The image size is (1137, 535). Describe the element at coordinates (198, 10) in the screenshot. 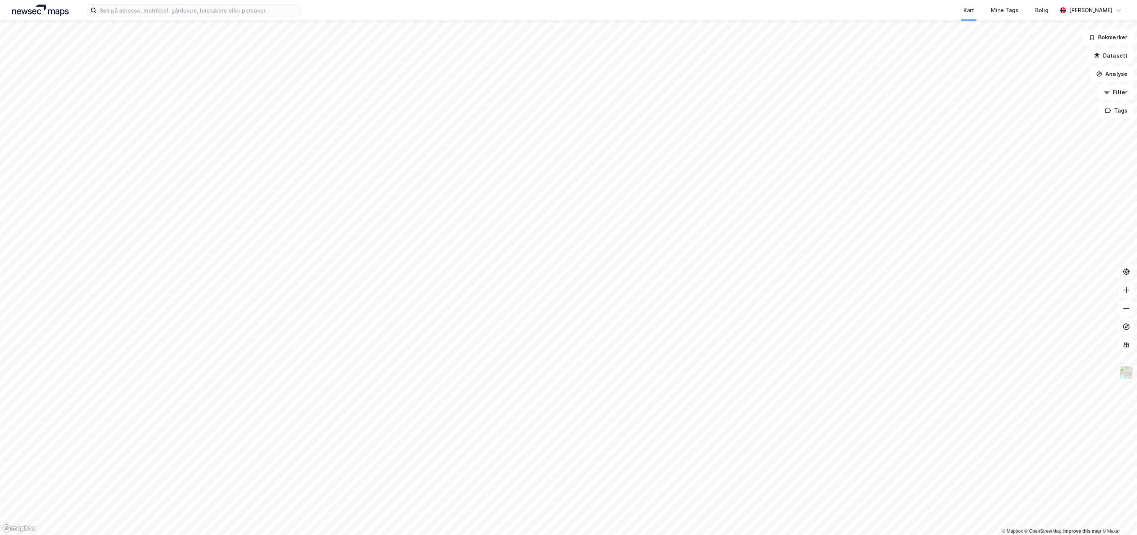

I see `input: Søk på adresse, matrikkel, gårdeiere, leietakere eller personer` at that location.